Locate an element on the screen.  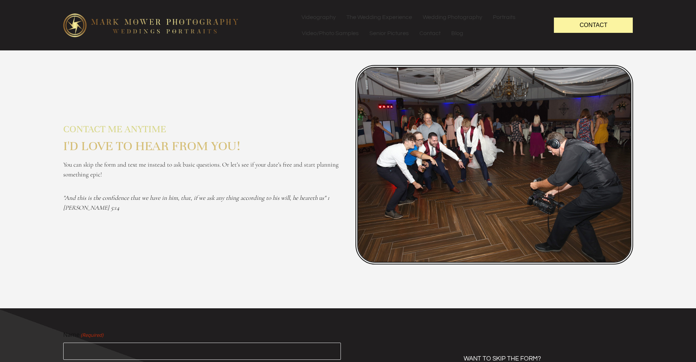
a: Videography is located at coordinates (318, 17).